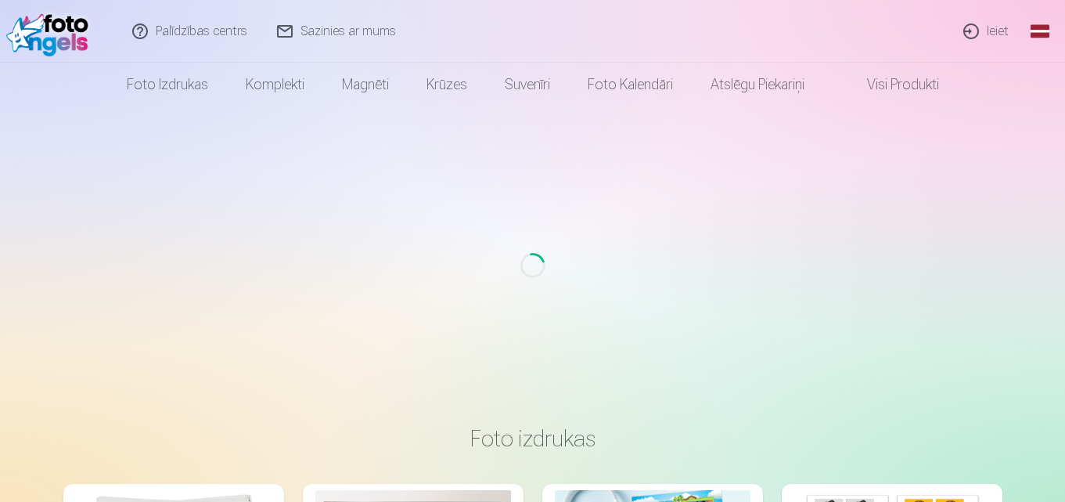 The image size is (1065, 502). What do you see at coordinates (533, 438) in the screenshot?
I see `h3: Foto izdrukas` at bounding box center [533, 438].